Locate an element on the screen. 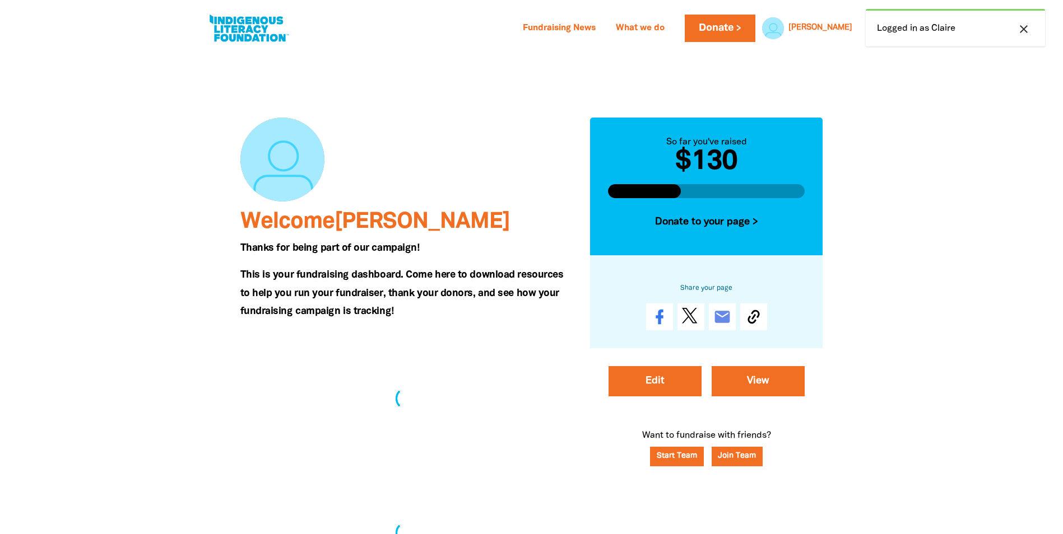 This screenshot has width=1063, height=534. a: Share is located at coordinates (659, 317).